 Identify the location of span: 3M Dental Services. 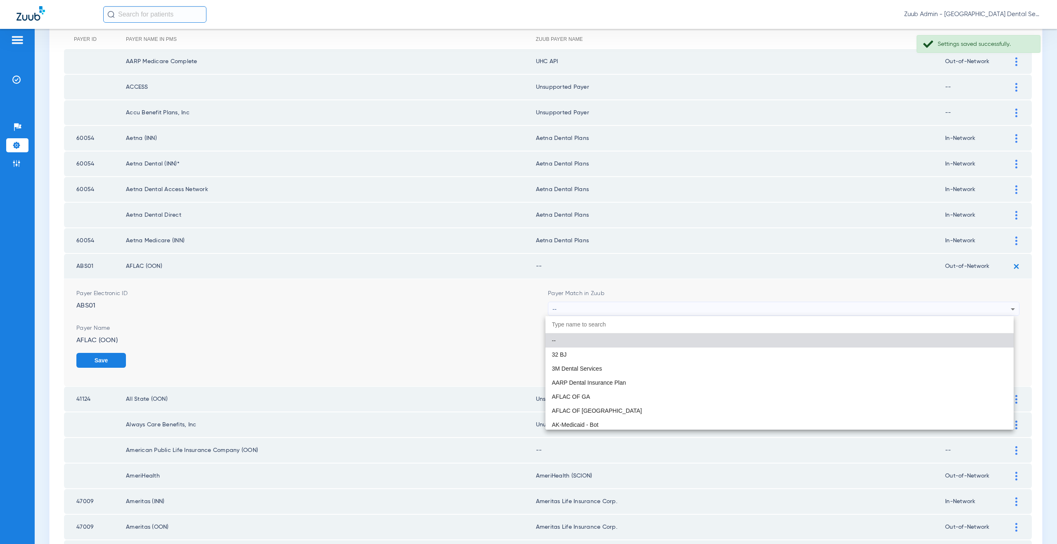
(577, 369).